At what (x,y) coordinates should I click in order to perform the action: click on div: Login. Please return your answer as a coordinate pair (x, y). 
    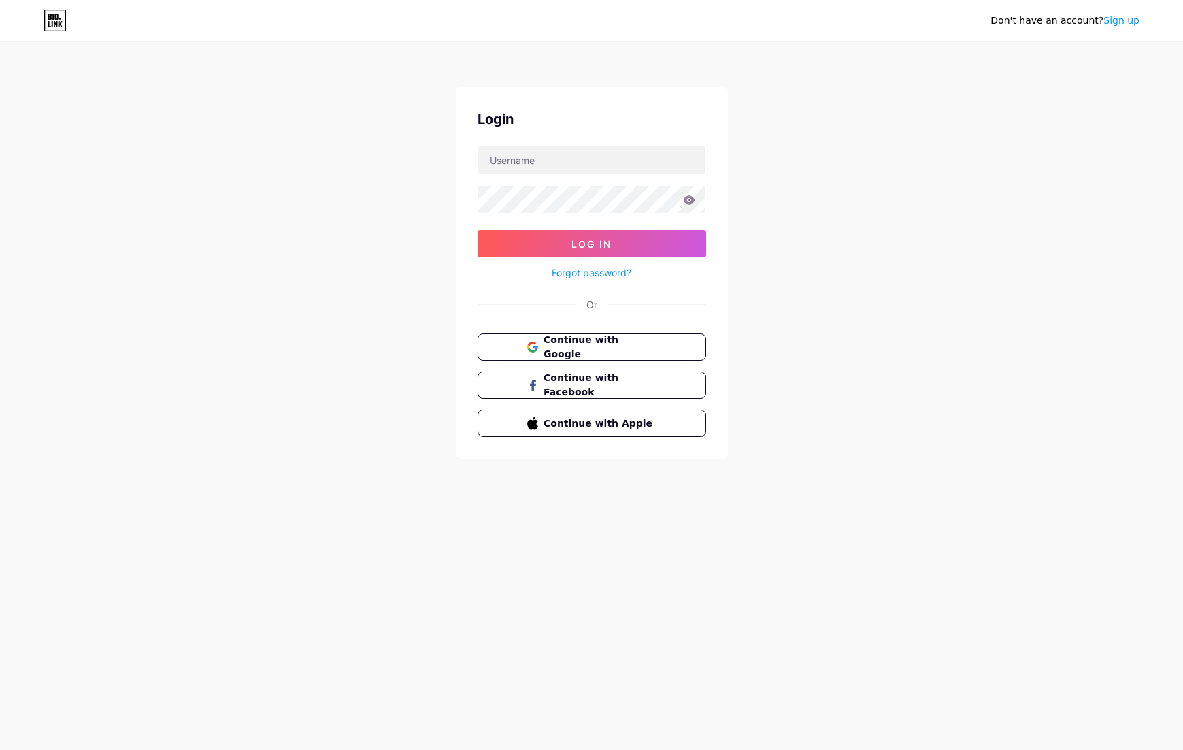
    Looking at the image, I should click on (592, 119).